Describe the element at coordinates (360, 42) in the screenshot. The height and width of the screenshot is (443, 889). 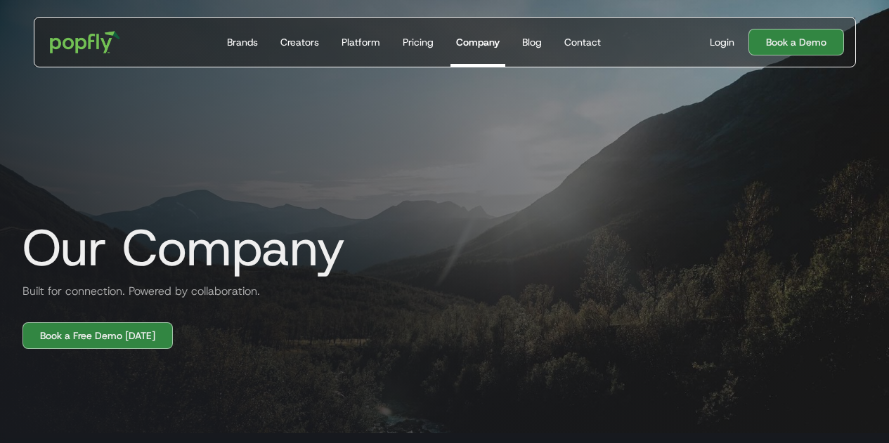
I see `a: Platform` at that location.